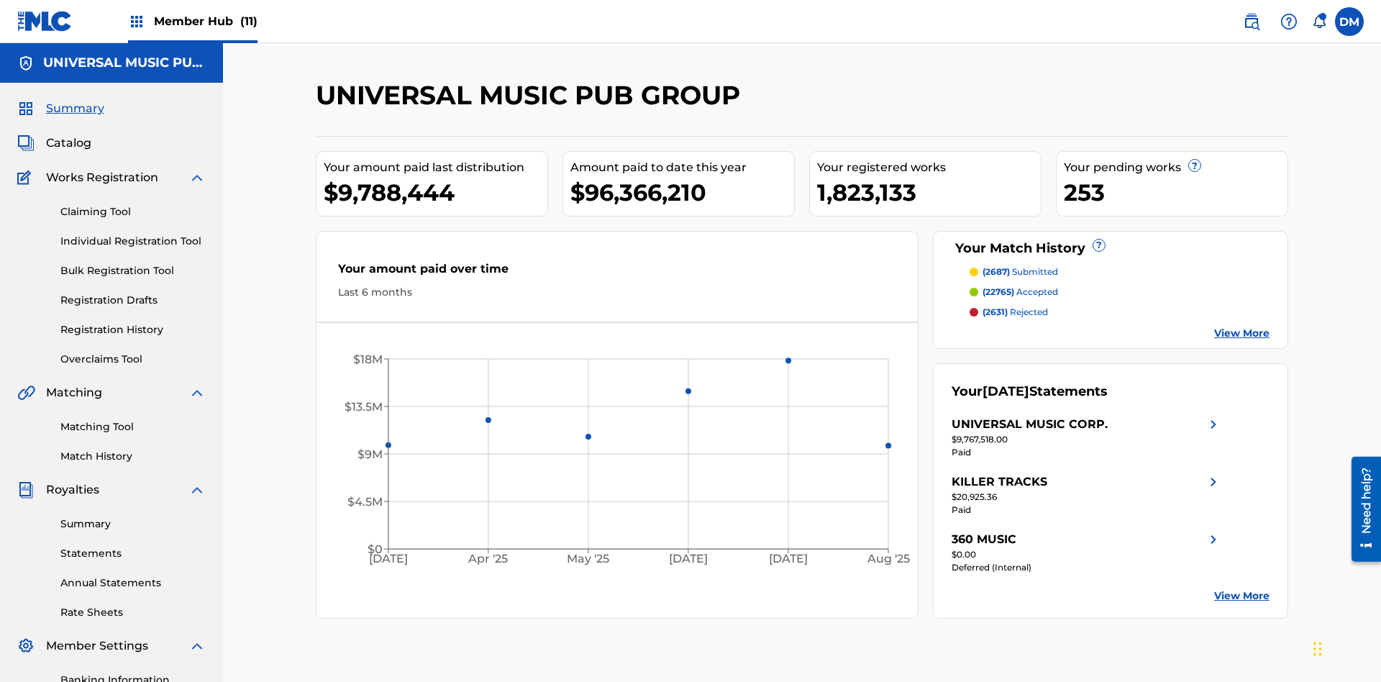  Describe the element at coordinates (617, 273) in the screenshot. I see `div: Your amount paid over time` at that location.